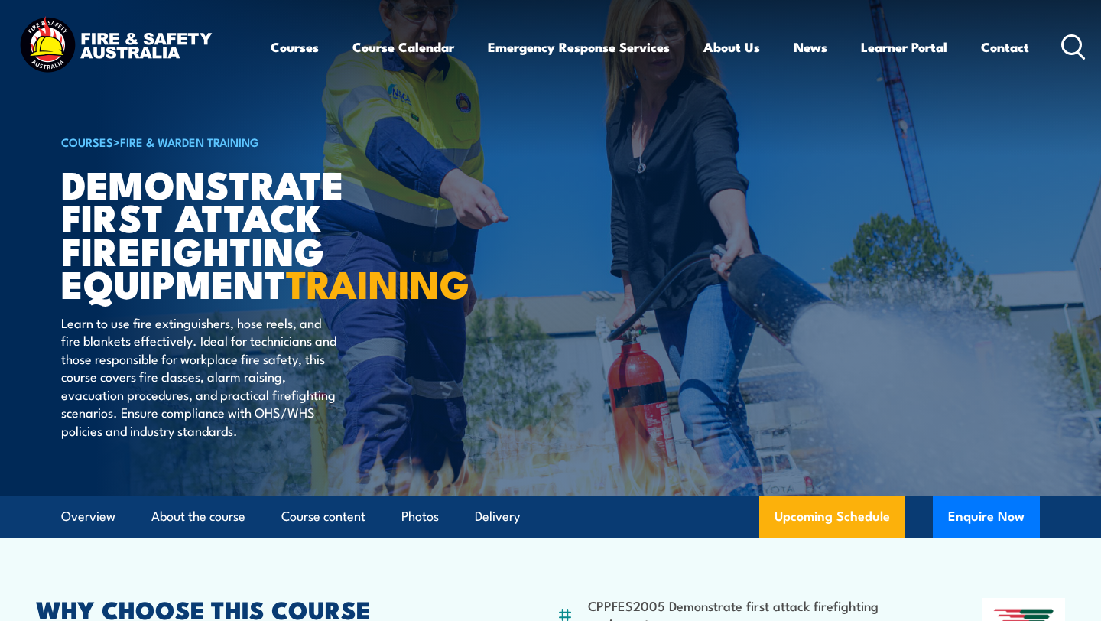 This screenshot has height=621, width=1101. Describe the element at coordinates (259, 608) in the screenshot. I see `h2: WHY CHOOSE THIS COURSE` at that location.